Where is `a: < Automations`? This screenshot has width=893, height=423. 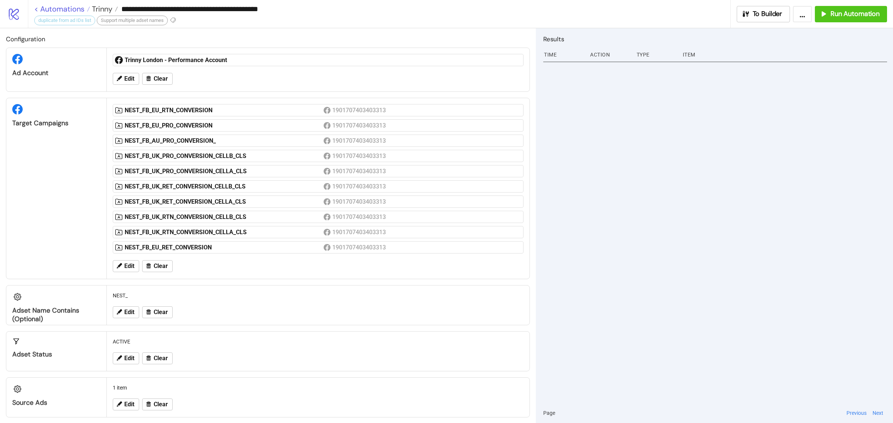 a: < Automations is located at coordinates (62, 9).